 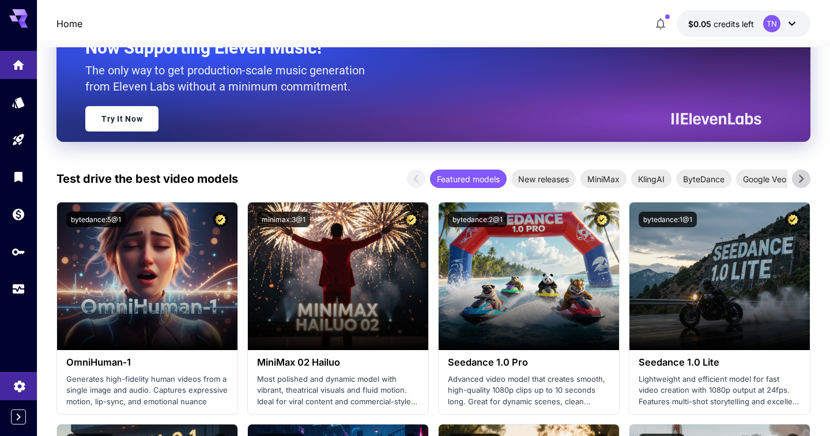 I want to click on button: bytedance:1@1, so click(x=667, y=219).